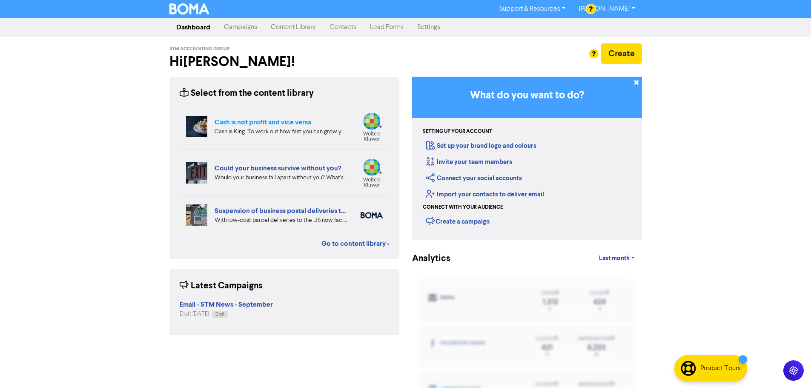 The width and height of the screenshot is (811, 388). I want to click on a: Content Library, so click(293, 27).